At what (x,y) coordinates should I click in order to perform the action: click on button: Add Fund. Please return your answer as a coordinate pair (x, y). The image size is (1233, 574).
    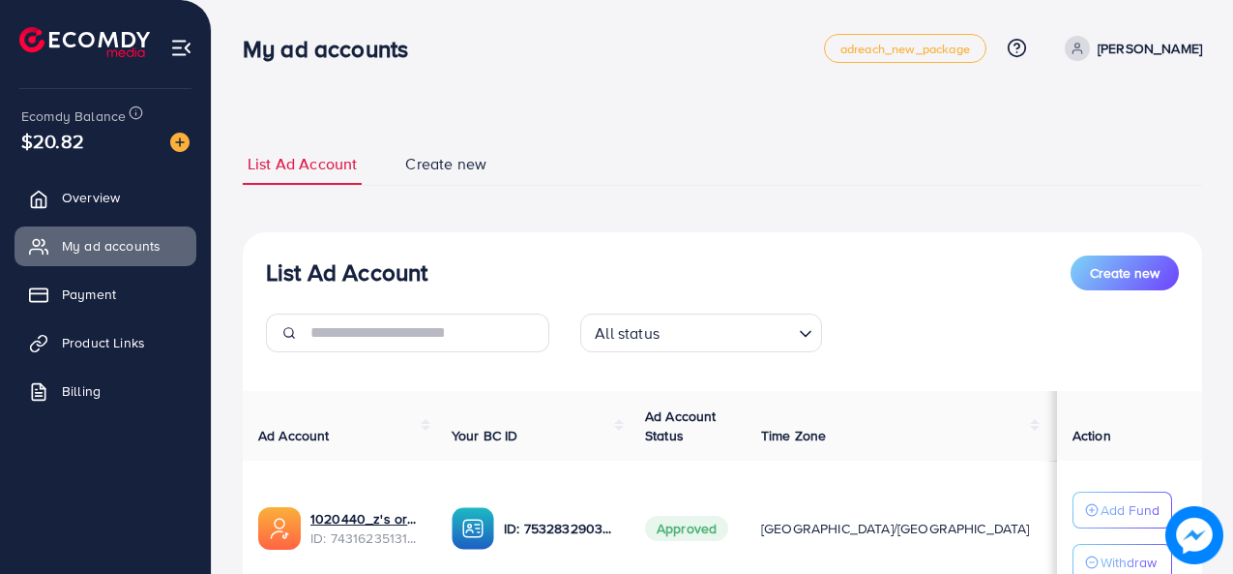
    Looking at the image, I should click on (1122, 510).